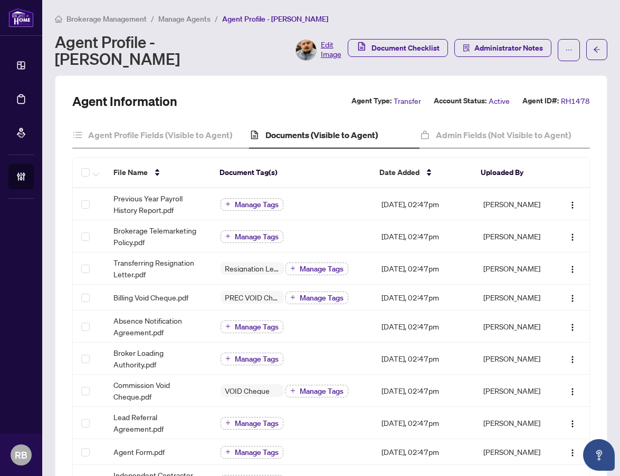  Describe the element at coordinates (596, 50) in the screenshot. I see `span: arrow-left` at that location.